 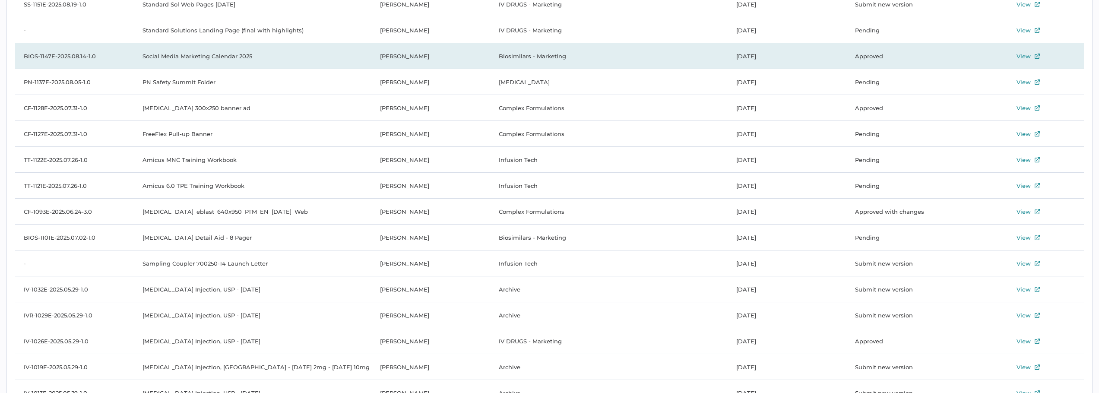 What do you see at coordinates (74, 134) in the screenshot?
I see `td: CF-1127E-2025.07.31-1.0` at bounding box center [74, 134].